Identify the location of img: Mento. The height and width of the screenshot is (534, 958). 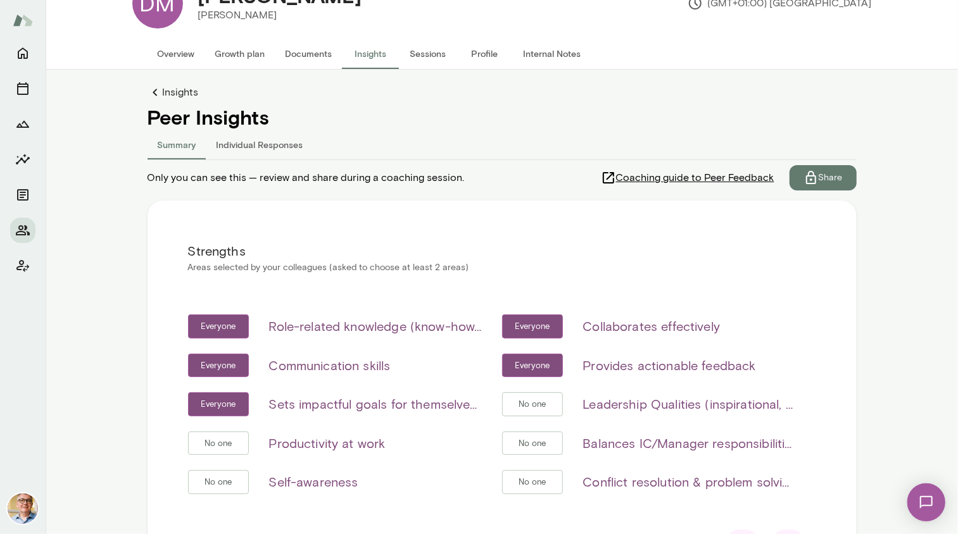
(23, 20).